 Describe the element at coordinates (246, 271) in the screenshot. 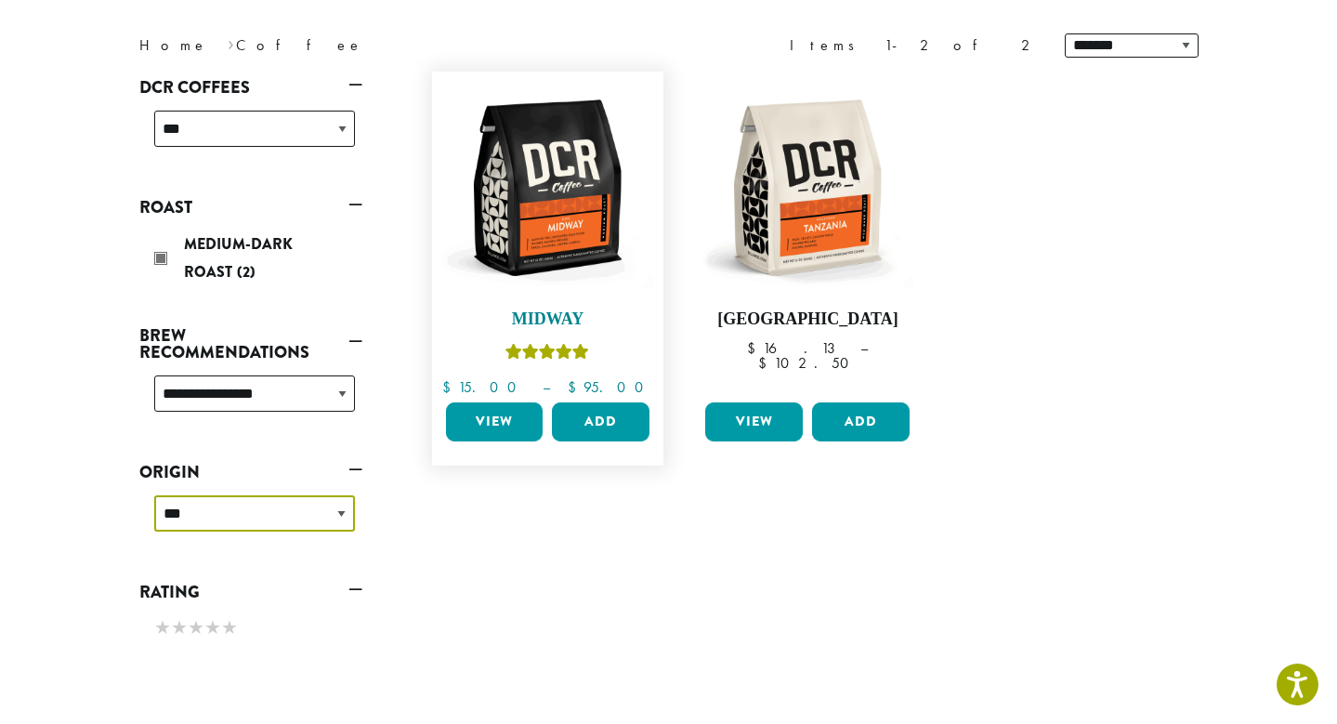

I see `span: (2)` at that location.